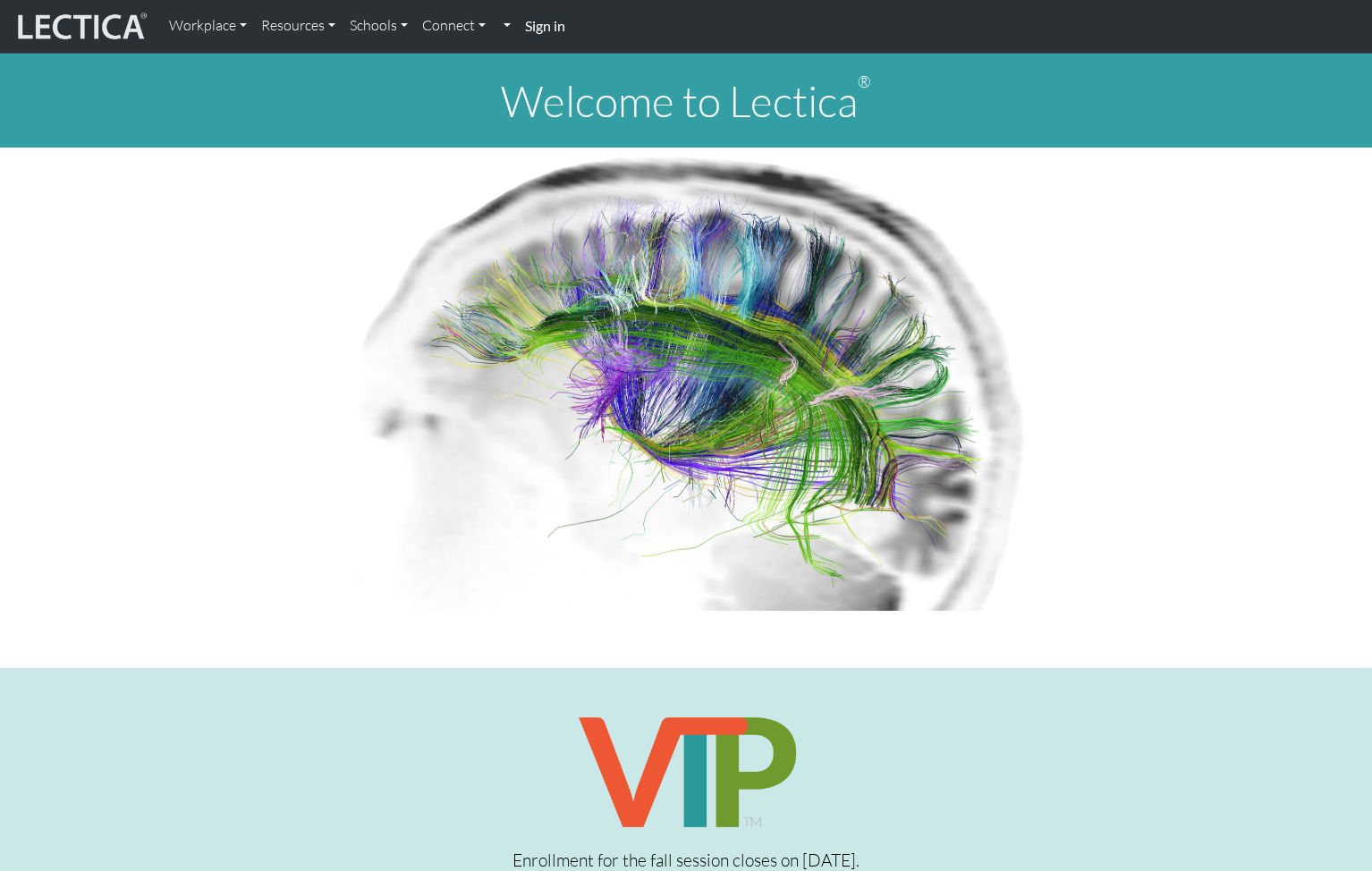 This screenshot has width=1372, height=871. I want to click on a: Resources, so click(298, 26).